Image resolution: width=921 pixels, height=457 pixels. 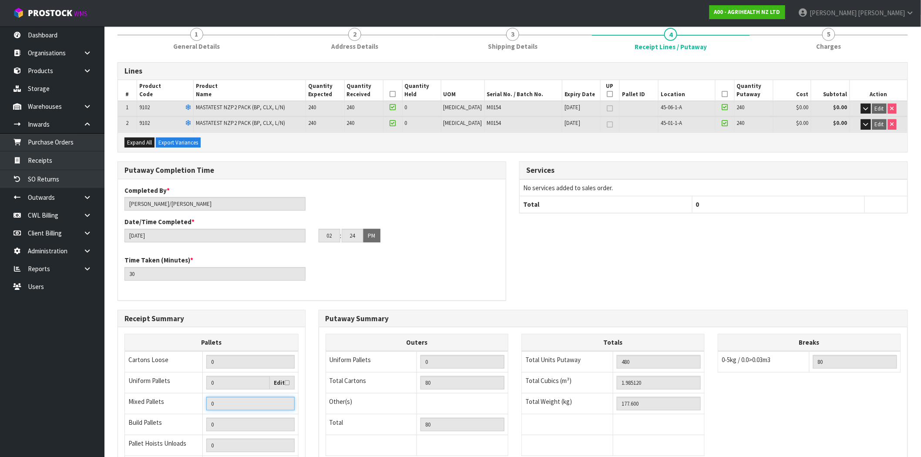 What do you see at coordinates (164, 425) in the screenshot?
I see `td: Build Pallets` at bounding box center [164, 425].